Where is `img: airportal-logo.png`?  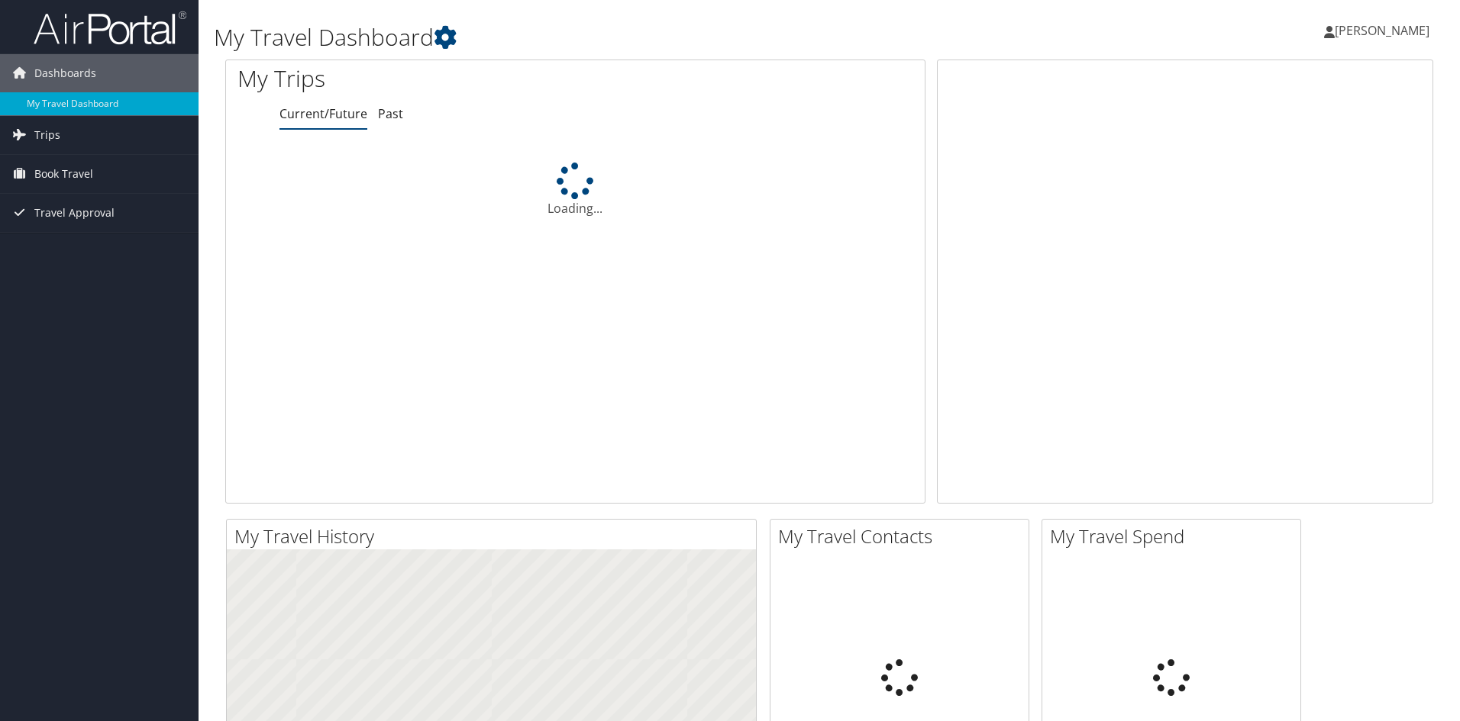
img: airportal-logo.png is located at coordinates (110, 27).